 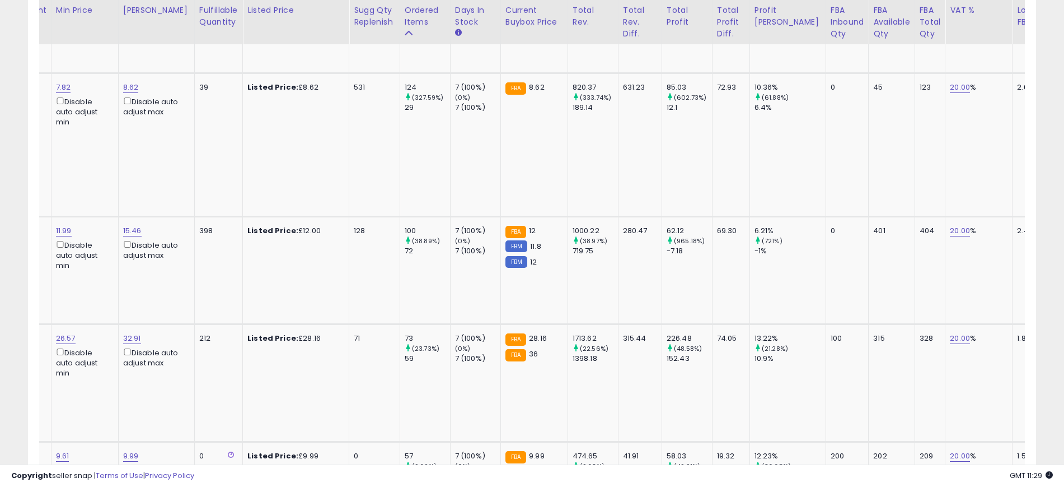 I want to click on div: 19.32, so click(x=729, y=456).